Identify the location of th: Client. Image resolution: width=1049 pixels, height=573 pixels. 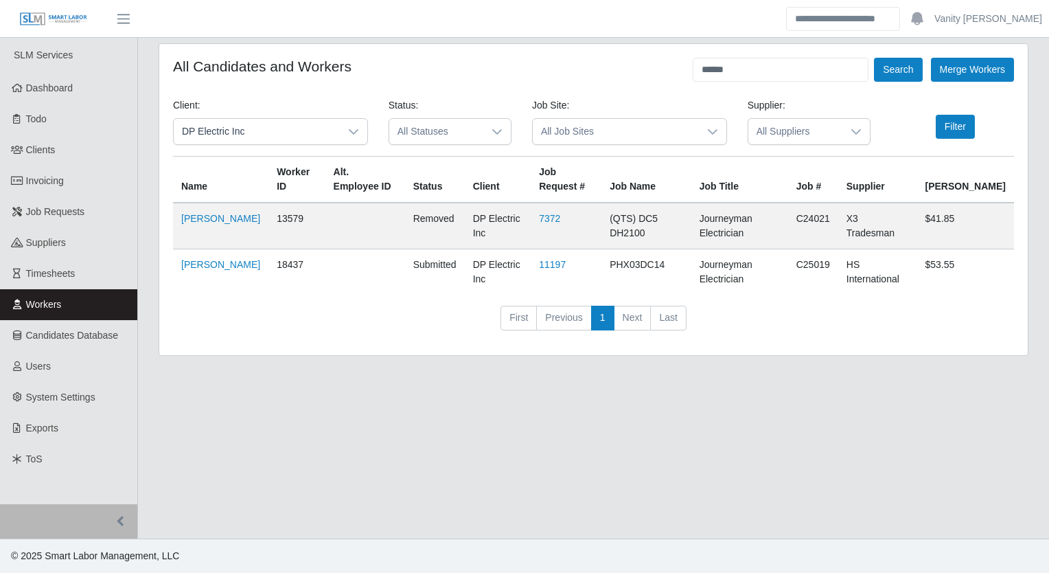
(498, 180).